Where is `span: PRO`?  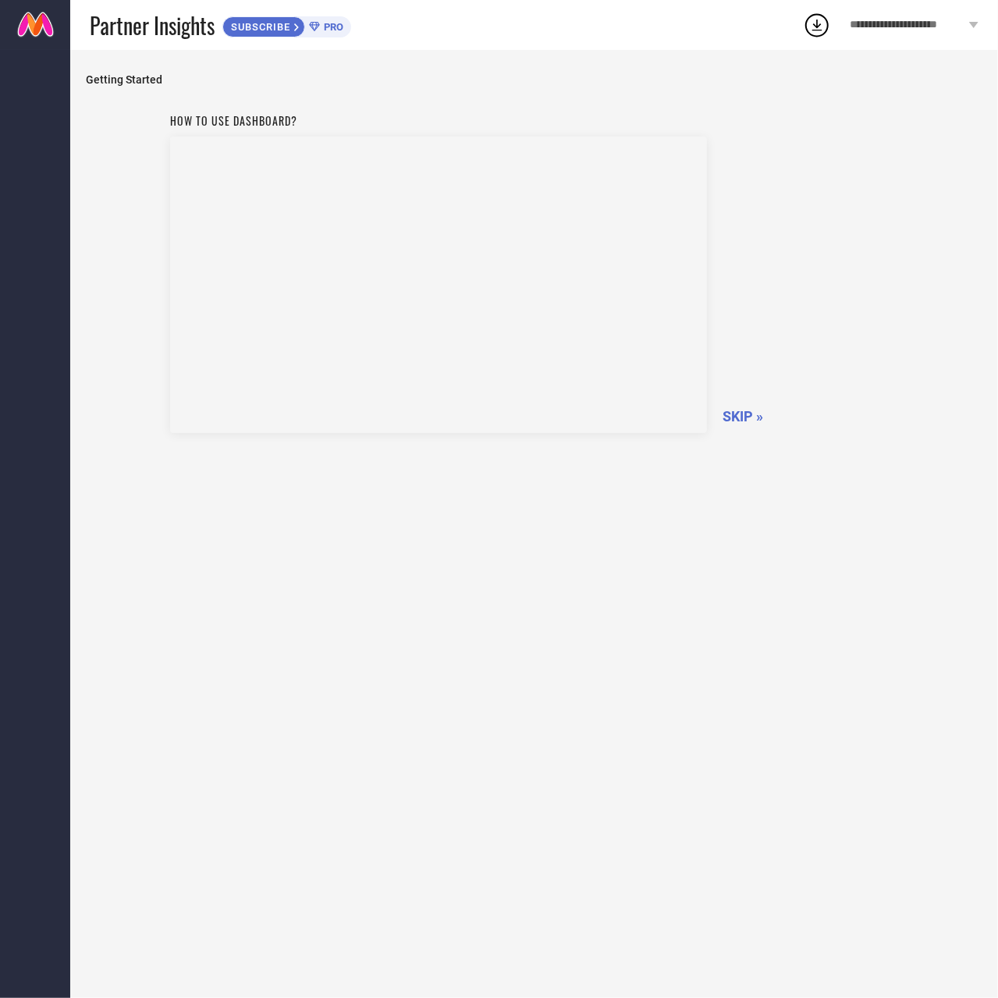
span: PRO is located at coordinates (332, 27).